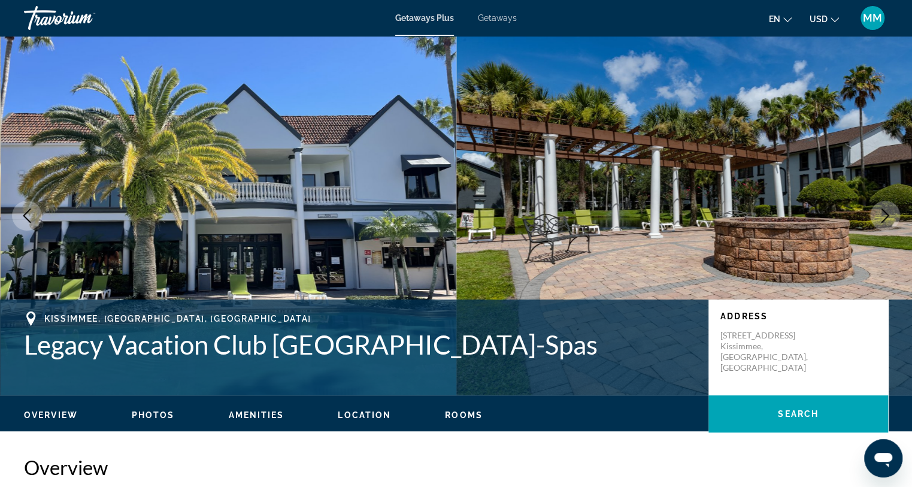  What do you see at coordinates (24, 24) in the screenshot?
I see `img: logo_orange.svg` at bounding box center [24, 24].